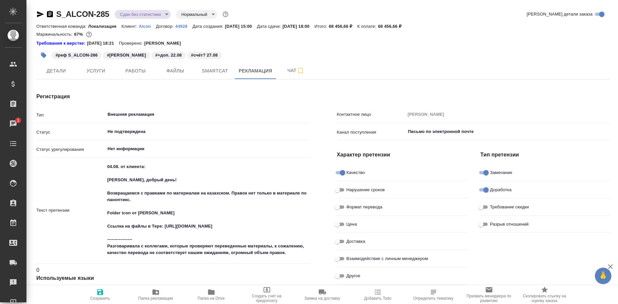 Image resolution: width=618 pixels, height=304 pixels. Describe the element at coordinates (356, 173) in the screenshot. I see `span: Качество` at that location.